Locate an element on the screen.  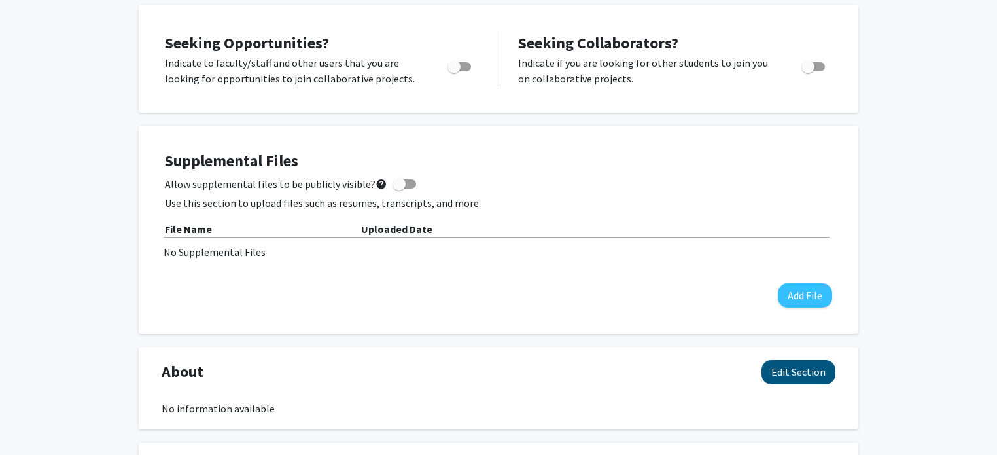
p: Use this section to upload files such as resumes, transcripts, and more. is located at coordinates (498, 203).